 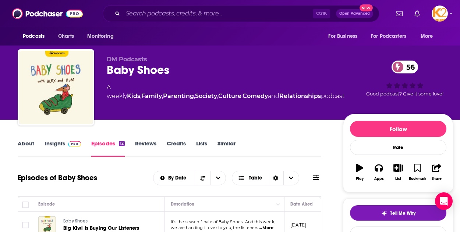 What do you see at coordinates (108, 149) in the screenshot?
I see `a: Episodes12` at bounding box center [108, 149].